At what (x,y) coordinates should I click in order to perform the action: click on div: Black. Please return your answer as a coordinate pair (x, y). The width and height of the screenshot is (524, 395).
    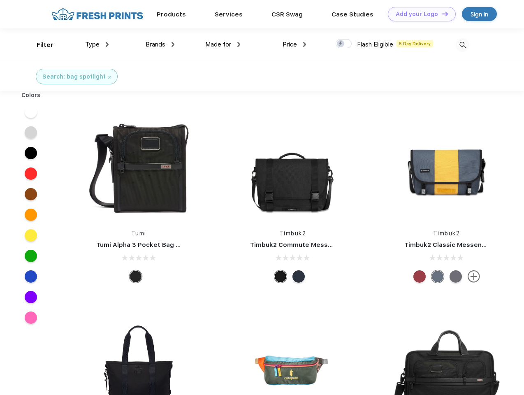
    Looking at the image, I should click on (136, 276).